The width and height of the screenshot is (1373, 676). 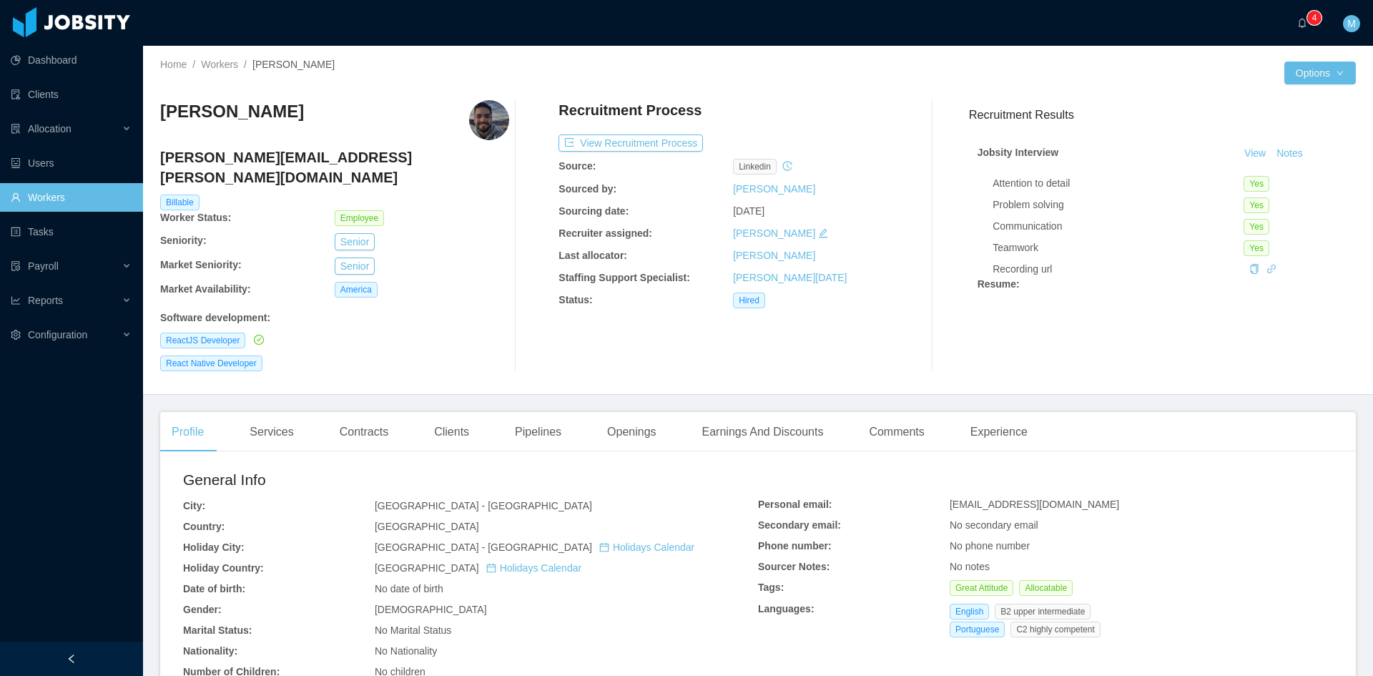 What do you see at coordinates (998, 284) in the screenshot?
I see `strong: Resume :` at bounding box center [998, 284].